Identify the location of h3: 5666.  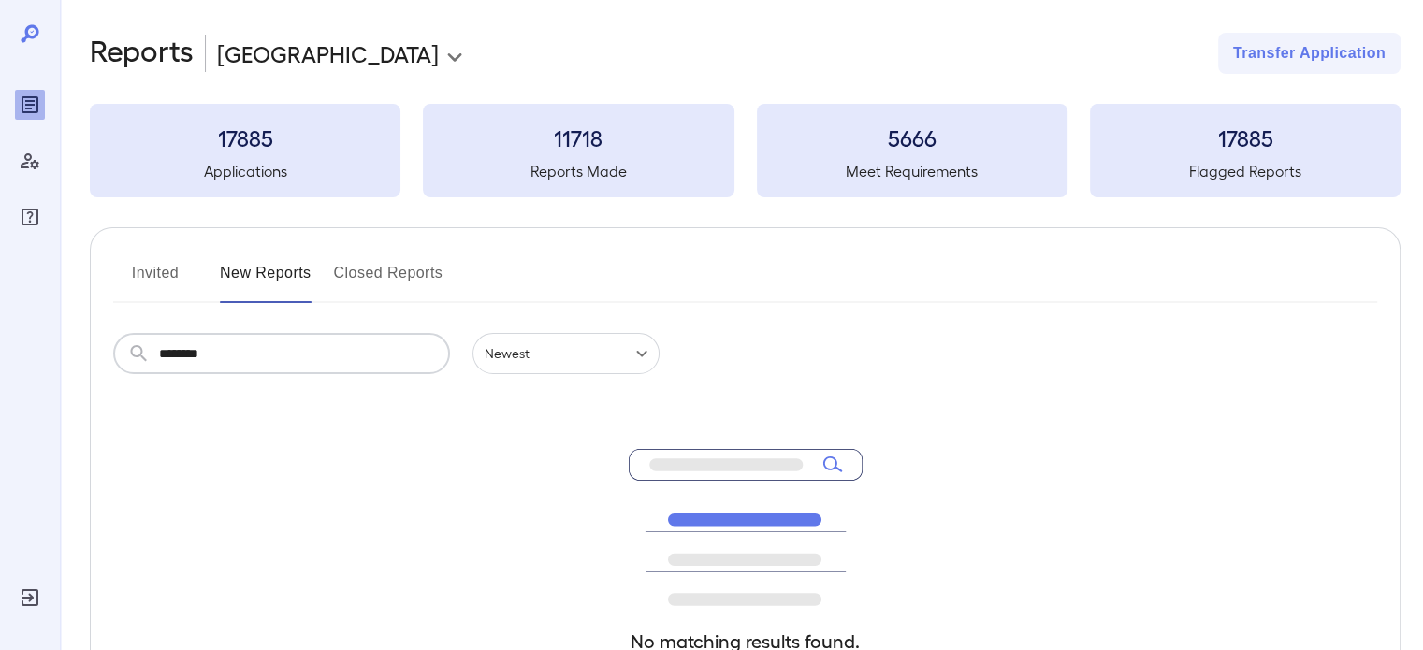
(912, 138).